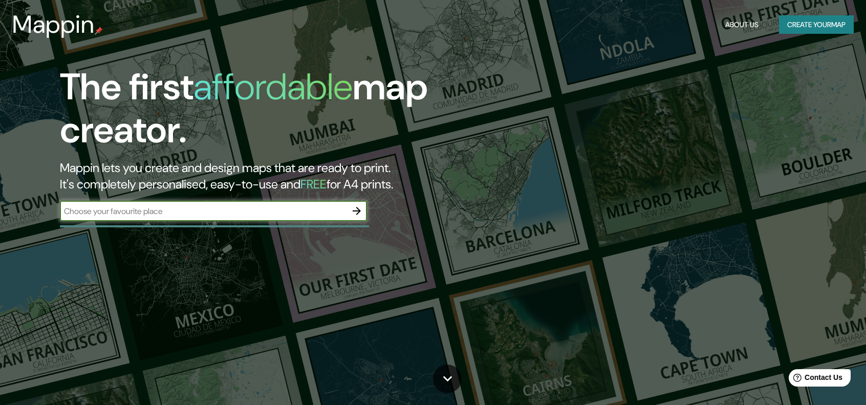 Image resolution: width=866 pixels, height=405 pixels. Describe the element at coordinates (276, 113) in the screenshot. I see `h1: The first map creator.` at that location.